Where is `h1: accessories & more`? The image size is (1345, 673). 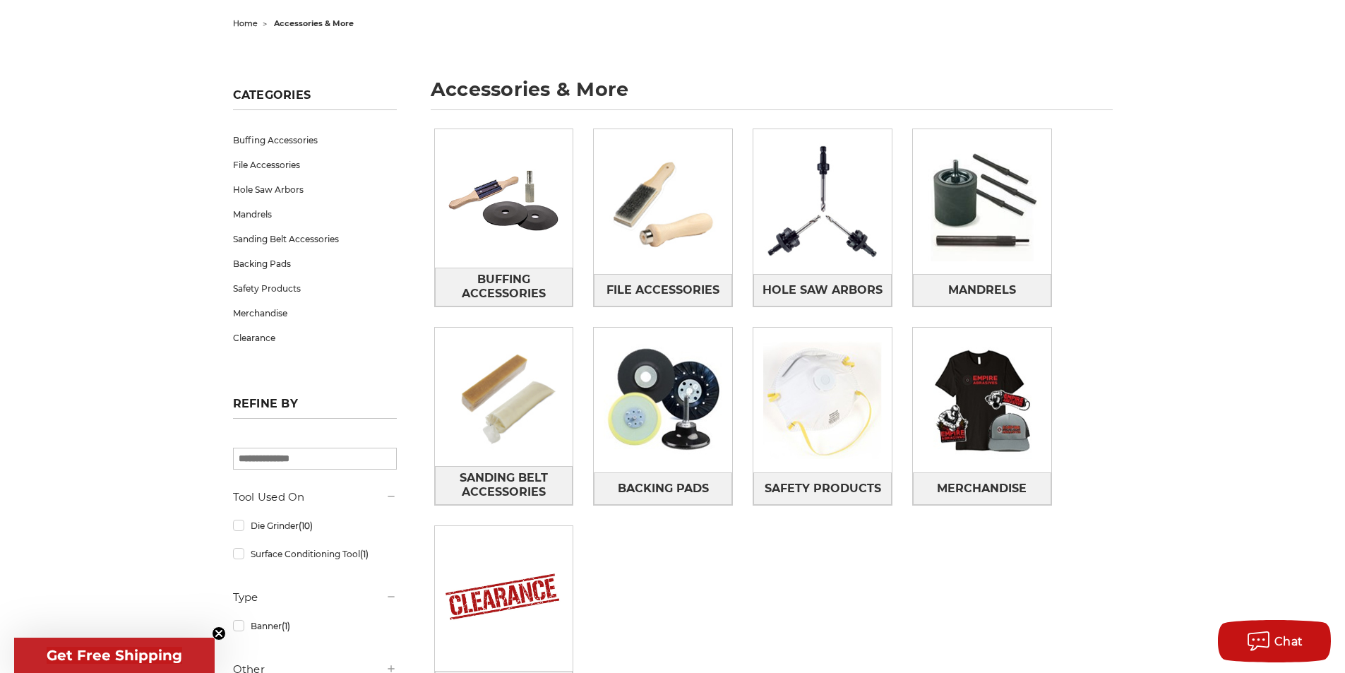
h1: accessories & more is located at coordinates (772, 95).